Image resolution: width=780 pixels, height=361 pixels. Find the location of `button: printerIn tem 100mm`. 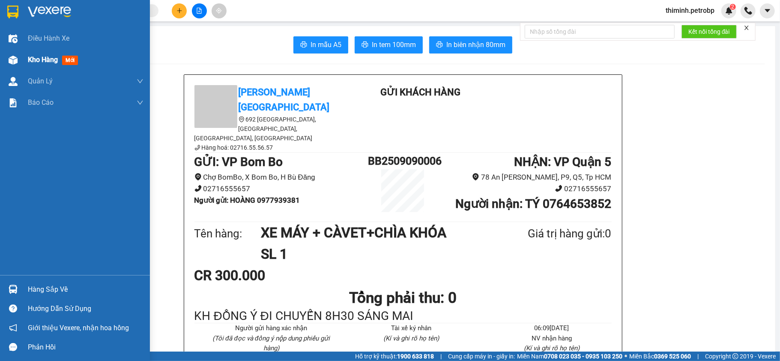

button: printerIn tem 100mm is located at coordinates (388, 45).